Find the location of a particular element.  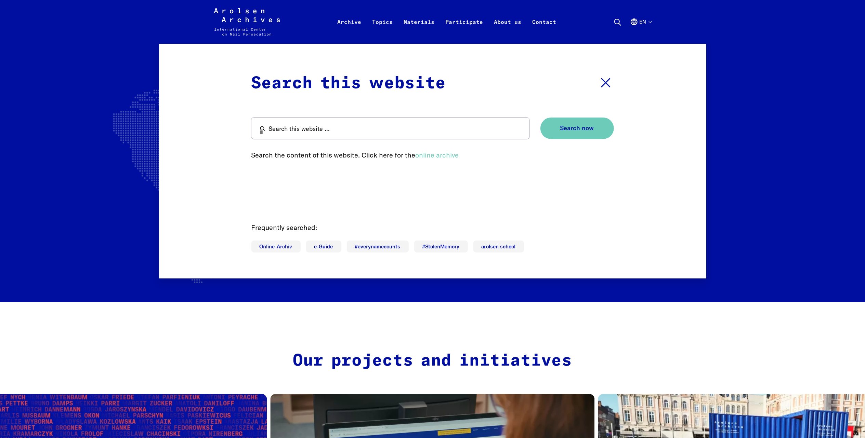

a: #StolenMemory is located at coordinates (441, 247).